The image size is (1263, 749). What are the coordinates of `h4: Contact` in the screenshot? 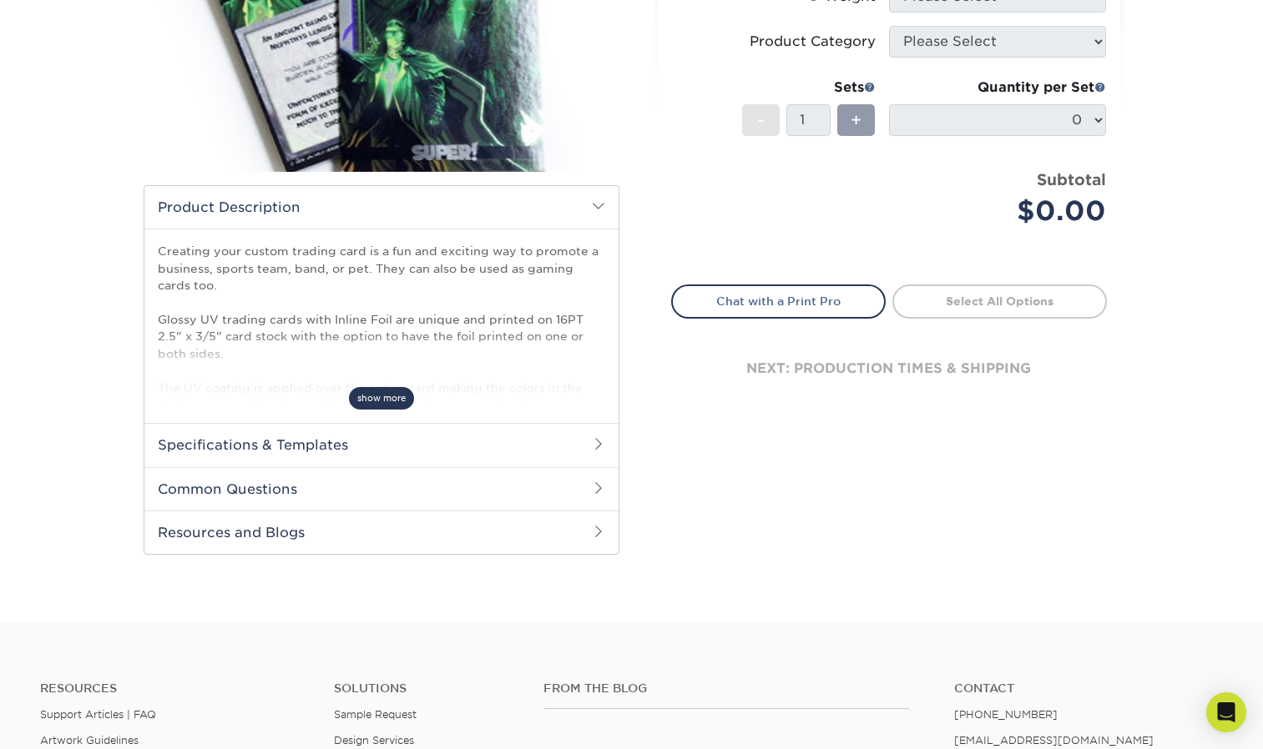 It's located at (1088, 689).